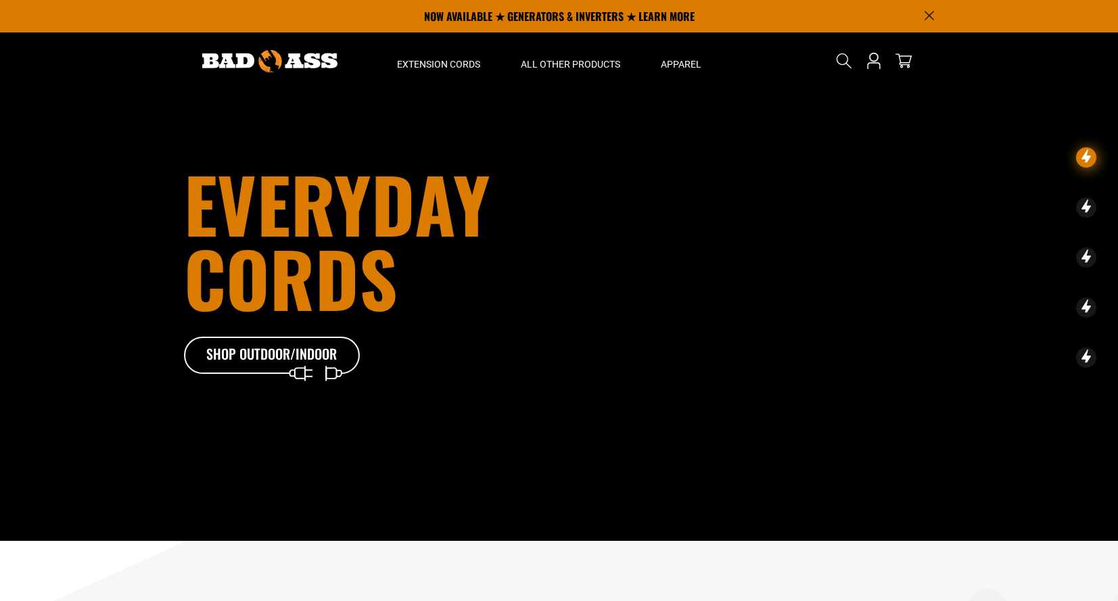 This screenshot has height=601, width=1118. Describe the element at coordinates (438, 61) in the screenshot. I see `summary: Extension Cords` at that location.